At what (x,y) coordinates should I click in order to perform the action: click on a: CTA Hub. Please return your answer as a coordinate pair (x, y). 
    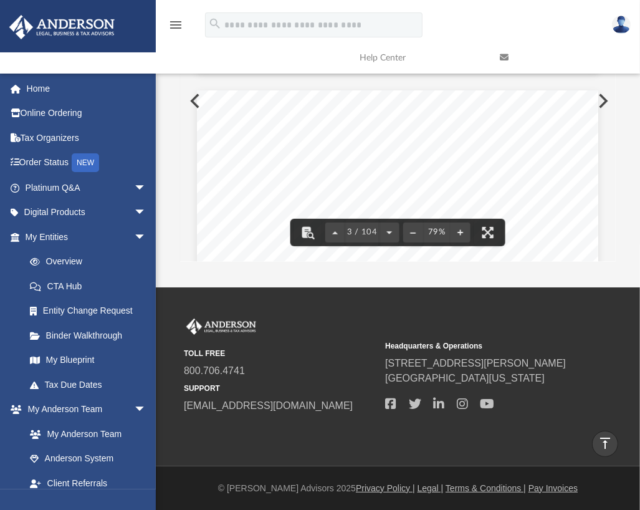
    Looking at the image, I should click on (91, 286).